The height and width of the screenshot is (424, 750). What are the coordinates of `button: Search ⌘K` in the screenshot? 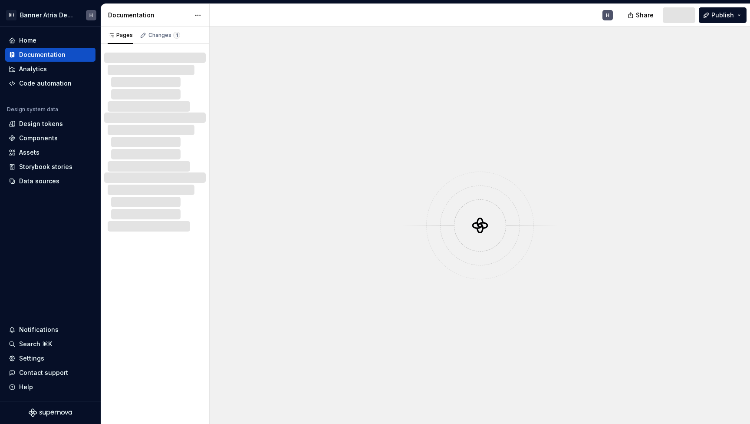 It's located at (50, 344).